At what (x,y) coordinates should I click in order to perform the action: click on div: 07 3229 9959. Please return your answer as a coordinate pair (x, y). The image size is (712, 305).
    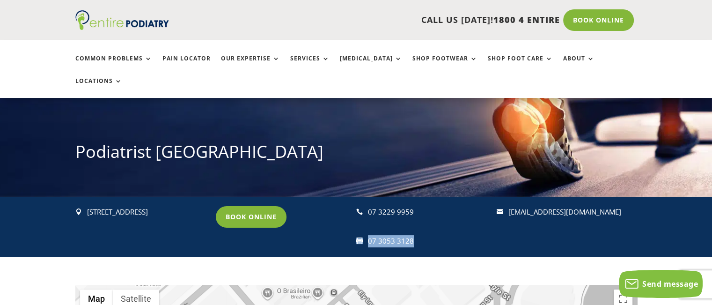
    Looking at the image, I should click on (428, 212).